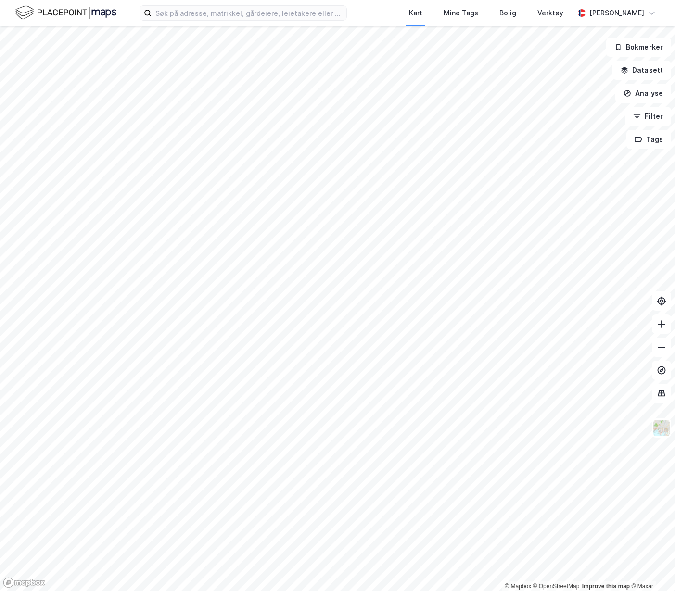 The image size is (675, 591). What do you see at coordinates (249, 13) in the screenshot?
I see `input: Søk på adresse, matrikkel, gårdeiere, leietakere eller personer` at bounding box center [249, 13].